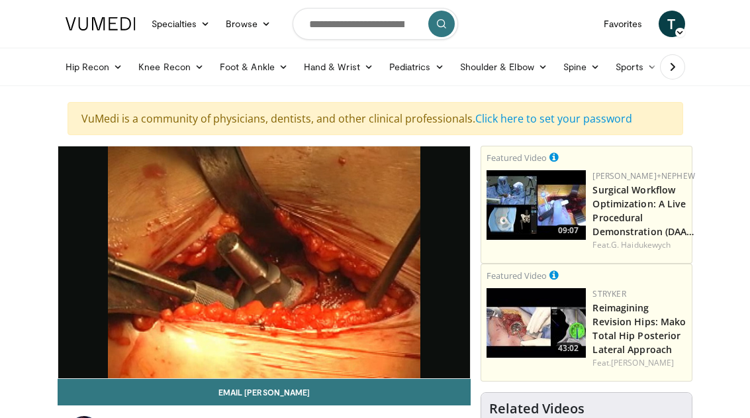 The height and width of the screenshot is (418, 750). Describe the element at coordinates (536, 322) in the screenshot. I see `img: 6632ea9e-2a24-47c5-a9a2-6608124666dc.150x105_q85_crop-smart_upscale.jpg` at that location.